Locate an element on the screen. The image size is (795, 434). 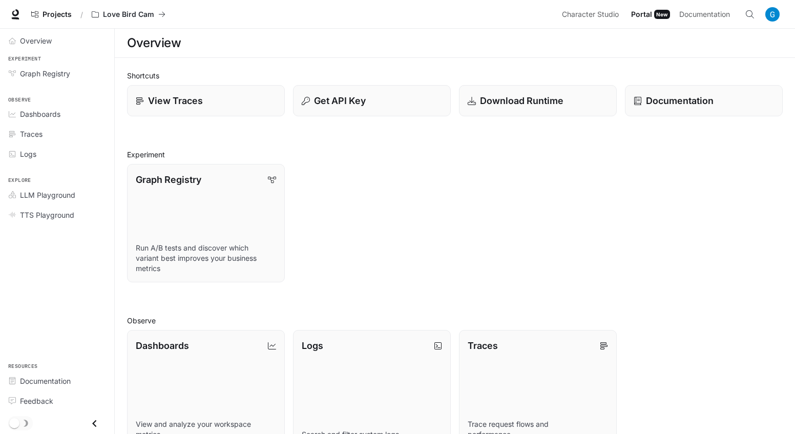
img: User avatar is located at coordinates (772, 14).